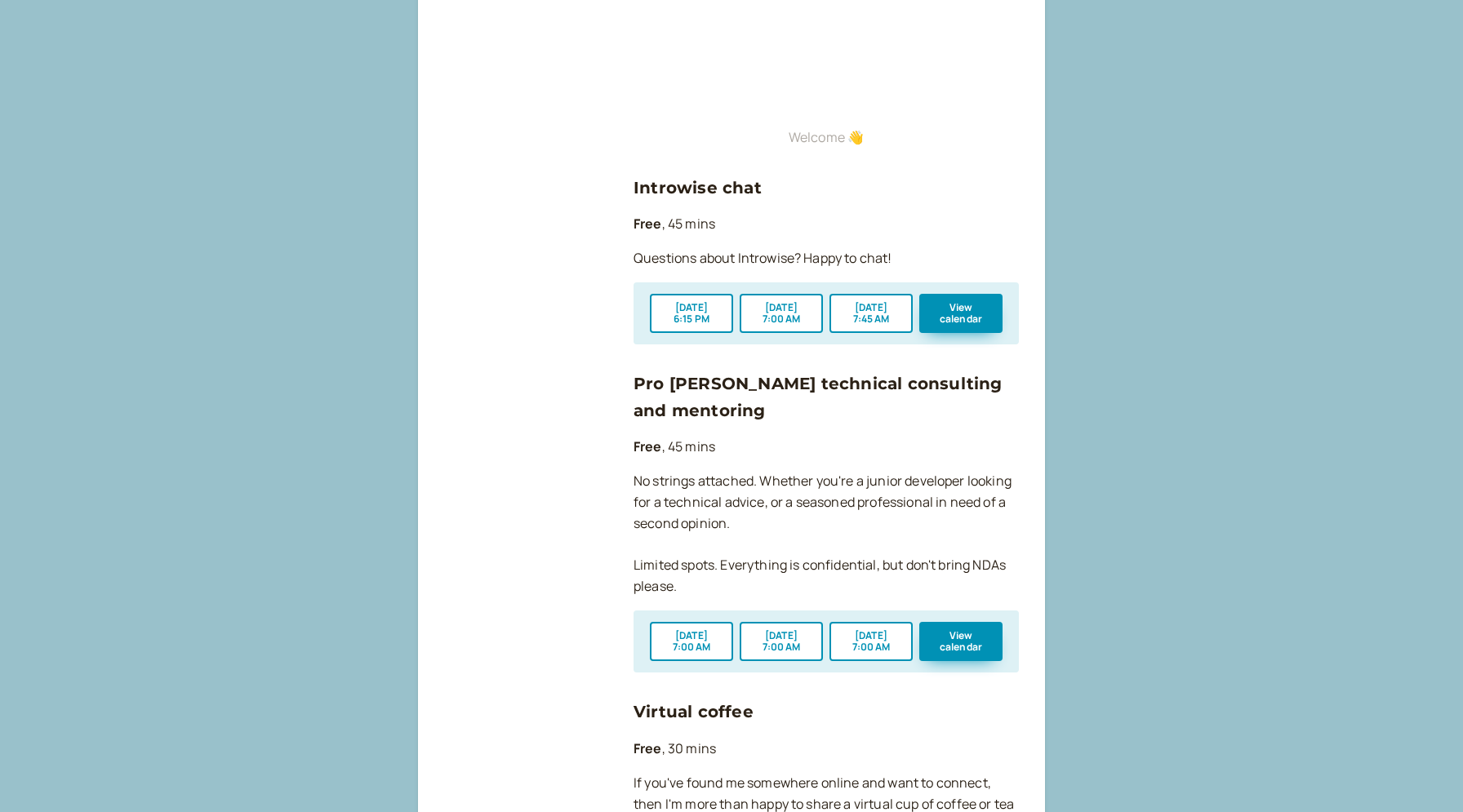 Image resolution: width=1463 pixels, height=812 pixels. I want to click on p: No strings attached. Whether you're a junior developer looking for a technical advice, or a seaso..., so click(827, 534).